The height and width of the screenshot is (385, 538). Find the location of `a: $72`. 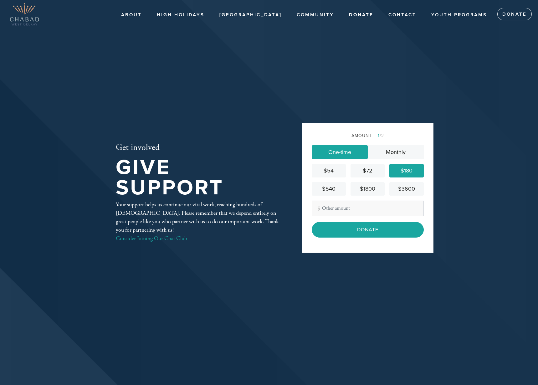

a: $72 is located at coordinates (367, 171).